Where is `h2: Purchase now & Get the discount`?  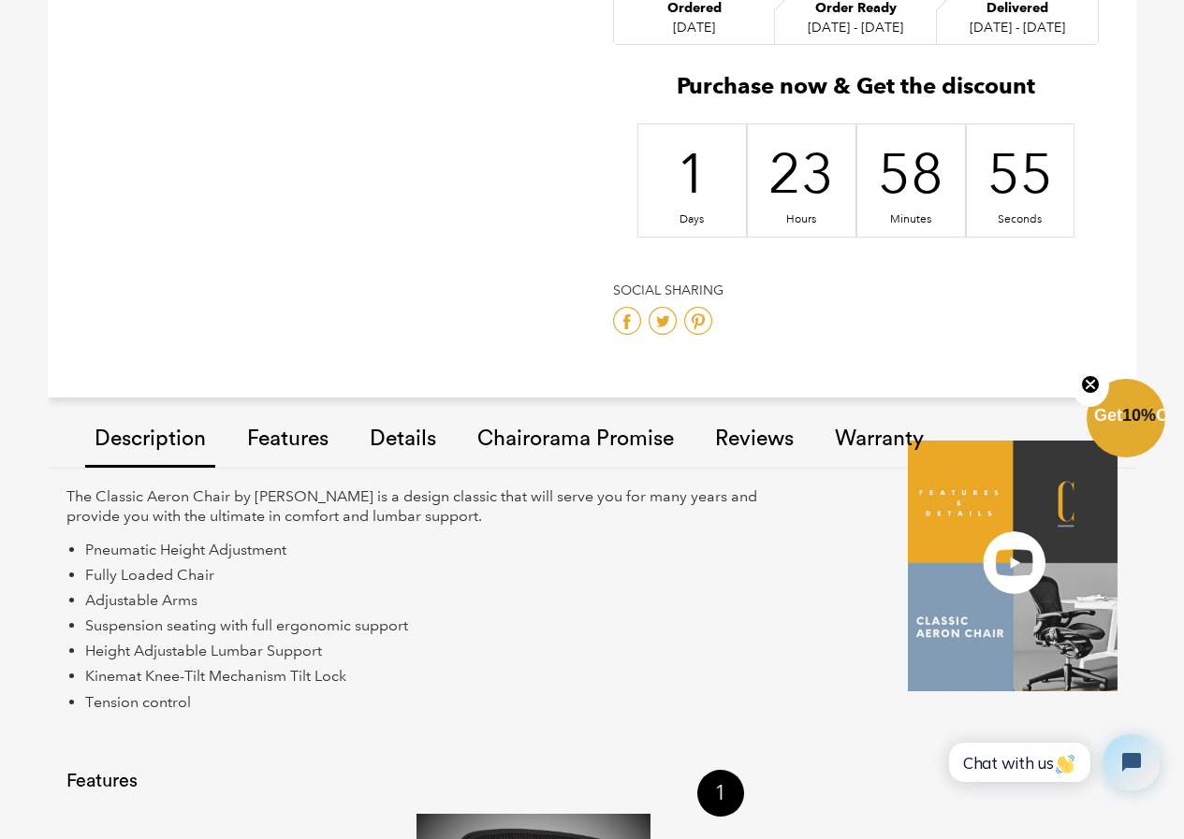
h2: Purchase now & Get the discount is located at coordinates (855, 91).